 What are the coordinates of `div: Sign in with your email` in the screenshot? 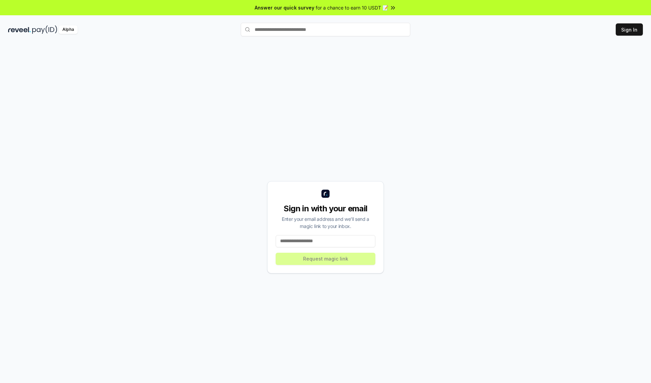 It's located at (325, 208).